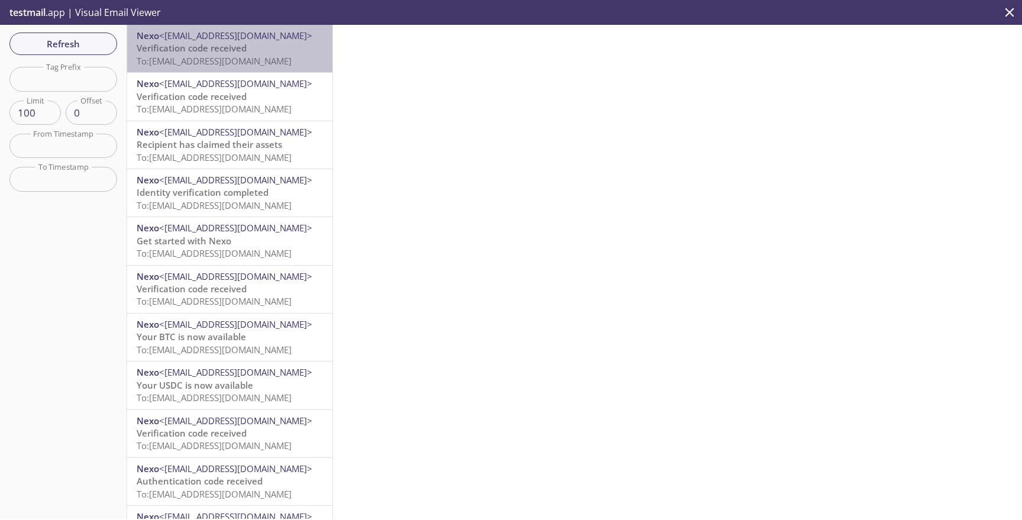  Describe the element at coordinates (63, 44) in the screenshot. I see `span: Refresh` at that location.